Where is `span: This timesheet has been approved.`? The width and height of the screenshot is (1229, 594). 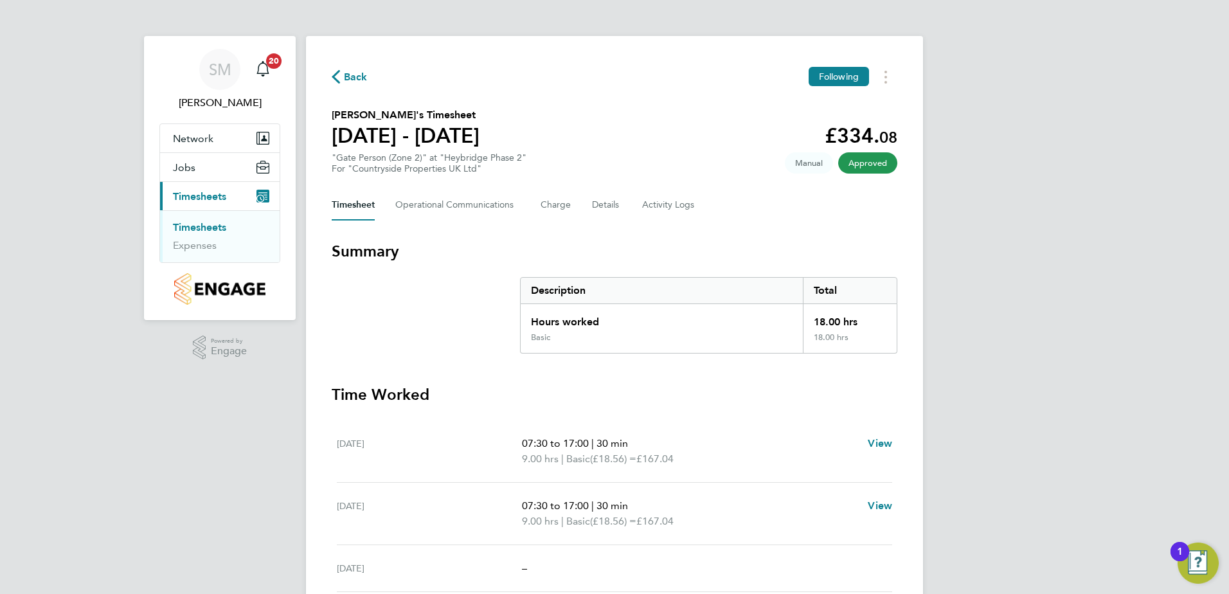 span: This timesheet has been approved. is located at coordinates (867, 163).